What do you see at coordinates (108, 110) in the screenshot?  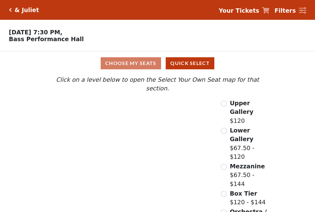 I see `path: Upper Gallery - Seats Available: 163` at bounding box center [108, 110].